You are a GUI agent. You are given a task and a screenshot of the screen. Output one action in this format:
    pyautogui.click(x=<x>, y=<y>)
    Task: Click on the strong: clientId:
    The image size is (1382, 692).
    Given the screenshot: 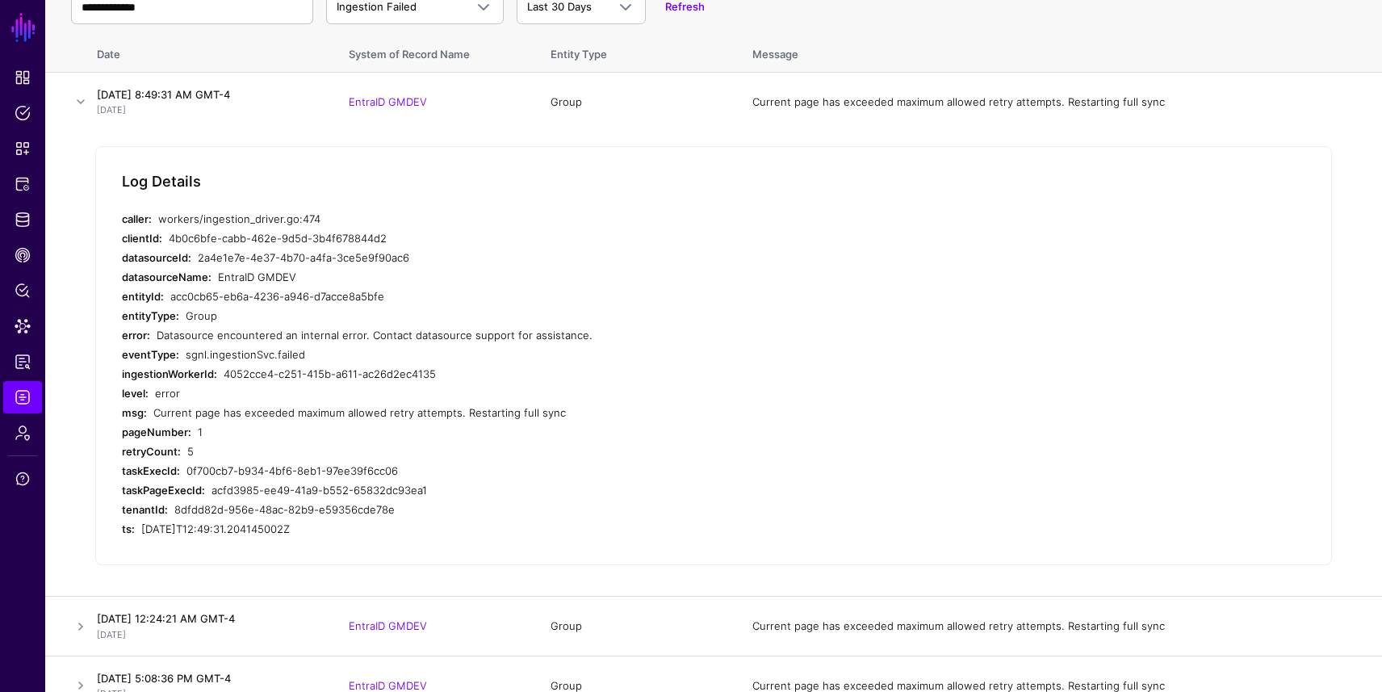 What is the action you would take?
    pyautogui.click(x=142, y=238)
    